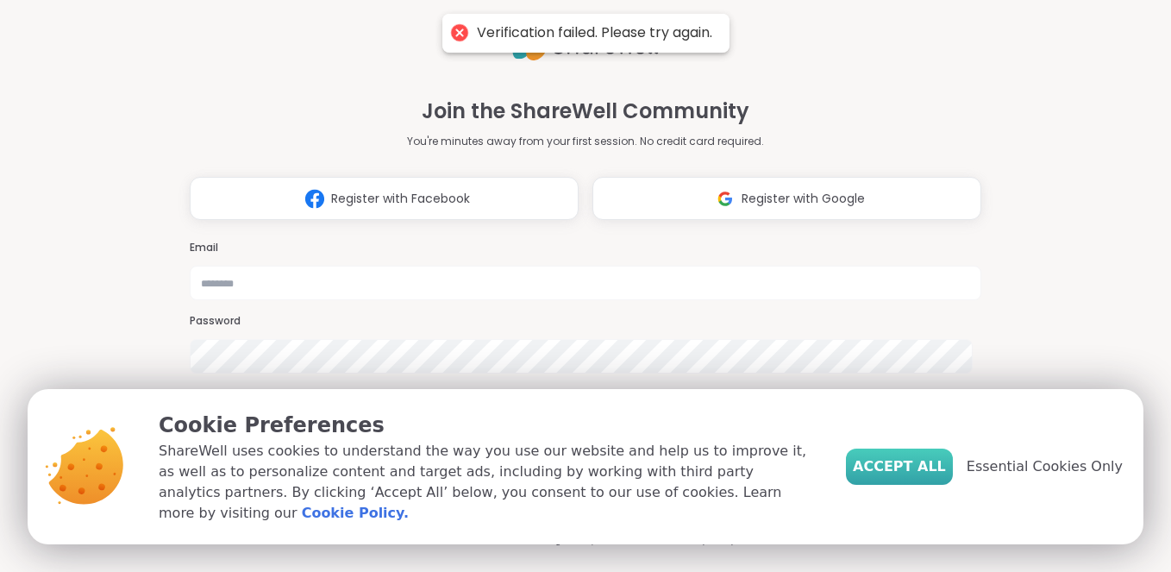 Image resolution: width=1171 pixels, height=572 pixels. What do you see at coordinates (355, 513) in the screenshot?
I see `a: Cookie Policy.` at bounding box center [355, 513].